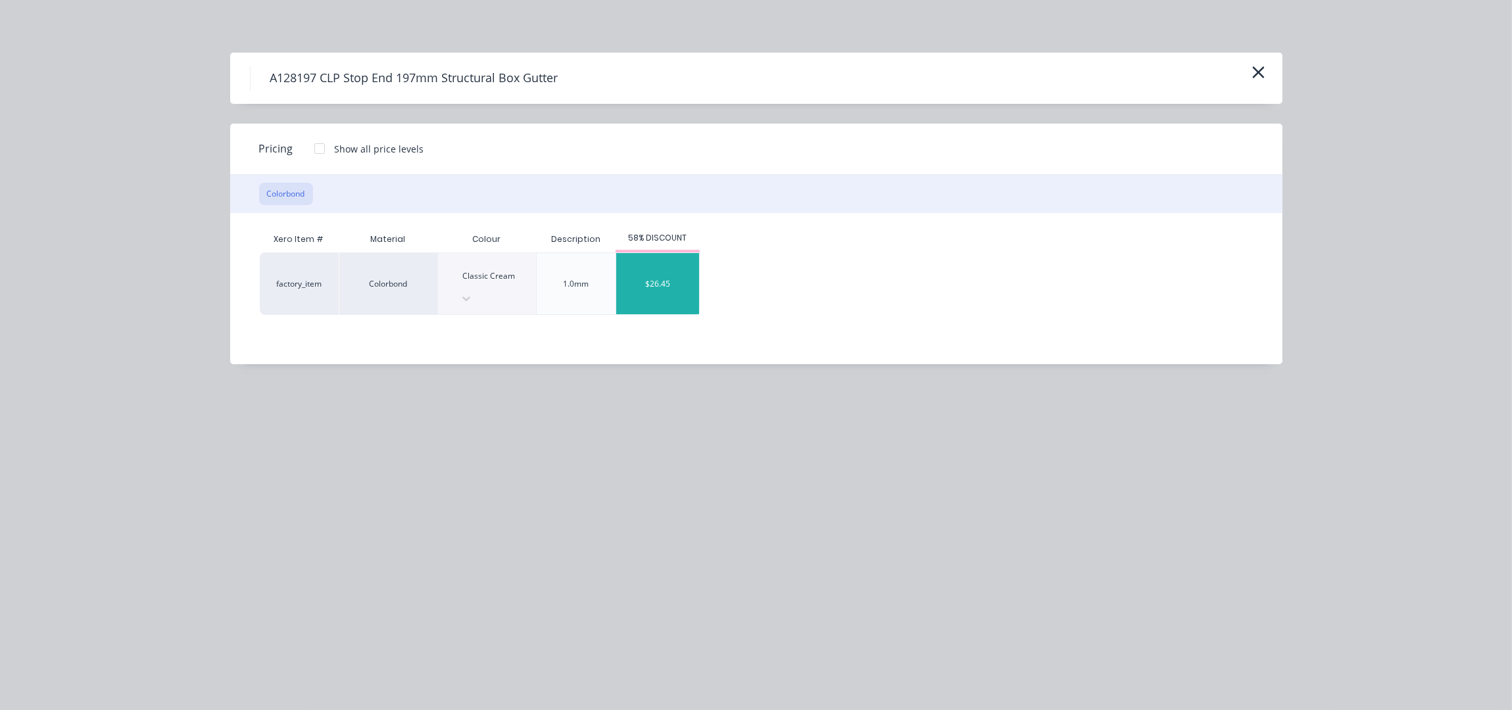 The height and width of the screenshot is (710, 1512). What do you see at coordinates (658, 238) in the screenshot?
I see `div: 58% DISCOUNT` at bounding box center [658, 238].